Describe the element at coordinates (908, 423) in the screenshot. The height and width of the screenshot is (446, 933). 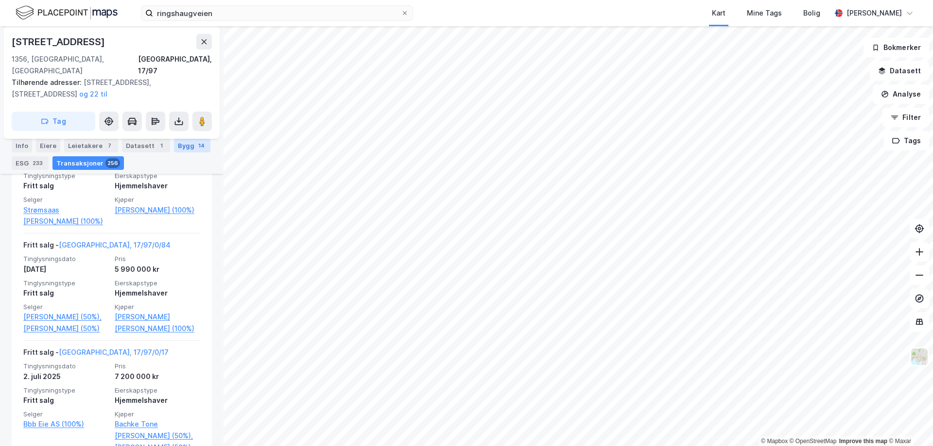
I see `div: Kontrollprogram for chat` at that location.